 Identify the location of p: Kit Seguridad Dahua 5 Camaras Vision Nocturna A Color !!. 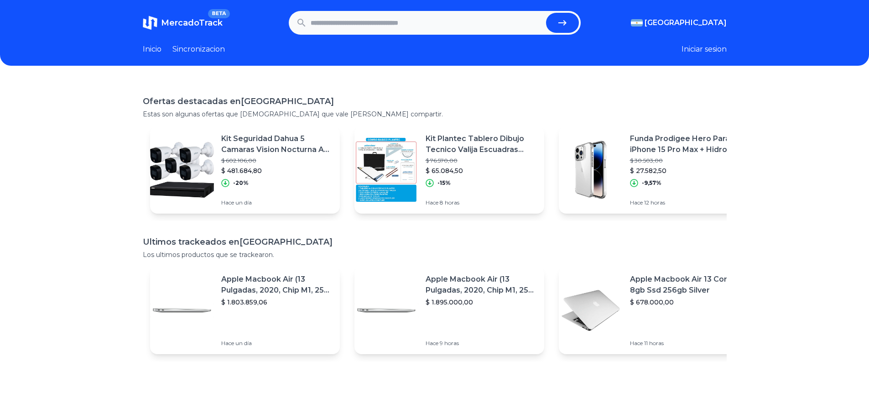
(277, 144).